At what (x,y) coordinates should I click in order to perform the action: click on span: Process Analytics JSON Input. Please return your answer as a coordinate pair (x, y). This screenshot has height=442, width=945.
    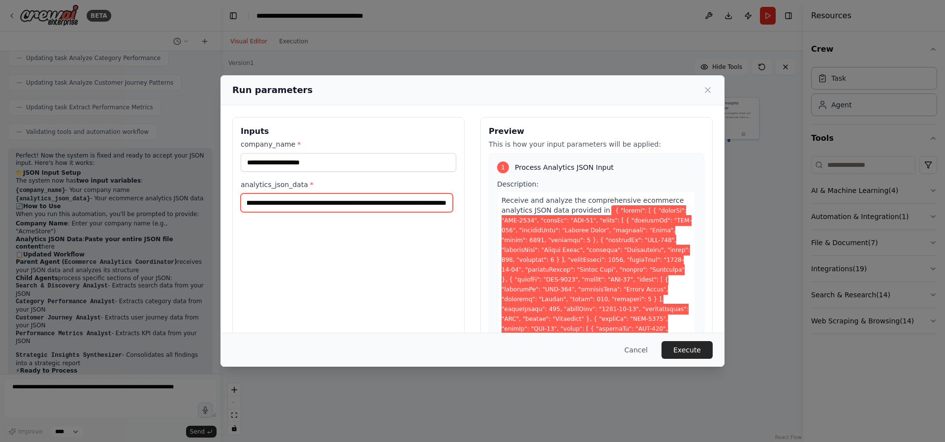
    Looking at the image, I should click on (564, 167).